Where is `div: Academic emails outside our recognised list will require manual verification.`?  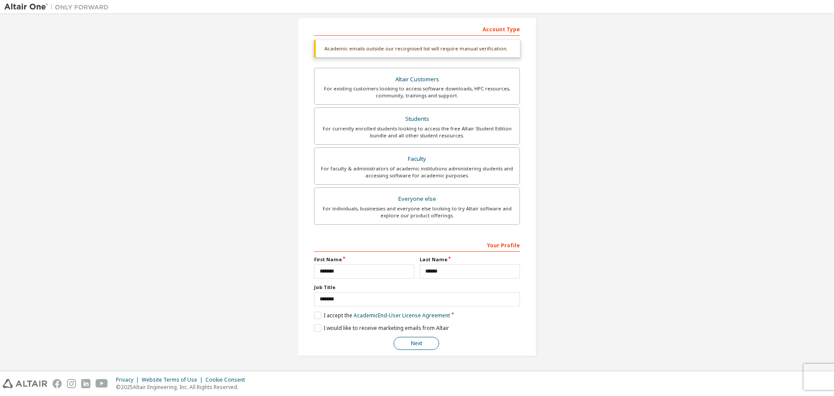
div: Academic emails outside our recognised list will require manual verification. is located at coordinates (417, 49).